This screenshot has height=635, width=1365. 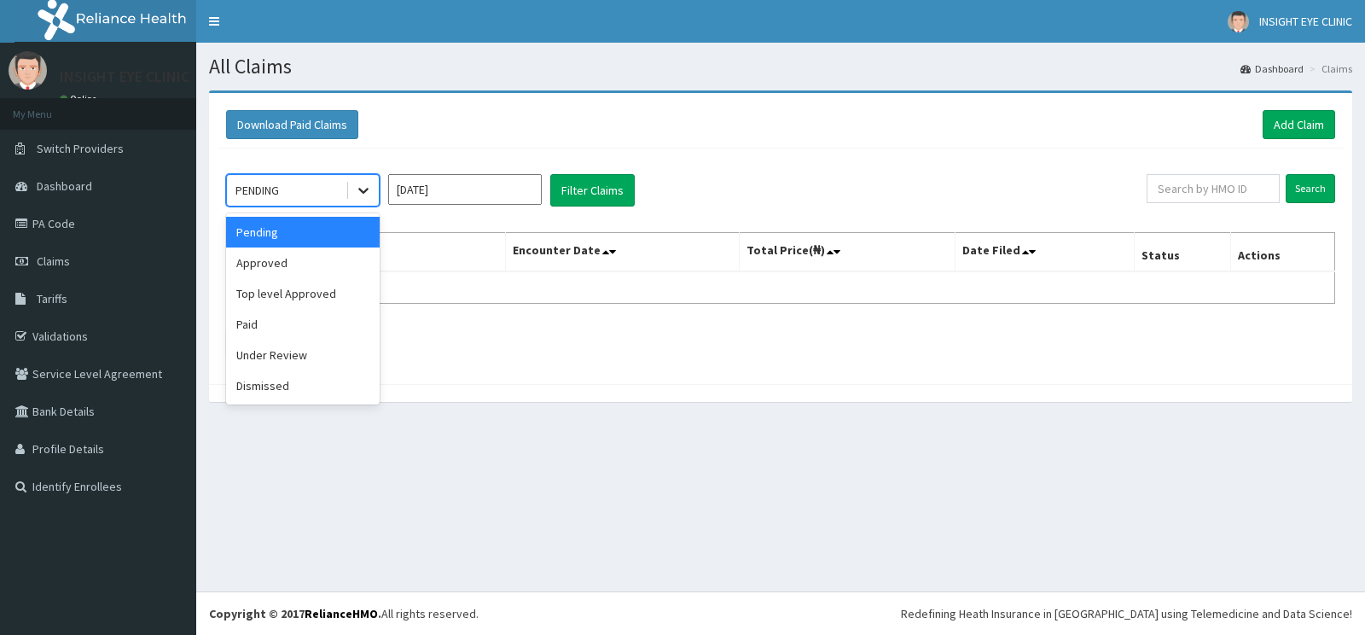 I want to click on span: Dashboard, so click(x=64, y=186).